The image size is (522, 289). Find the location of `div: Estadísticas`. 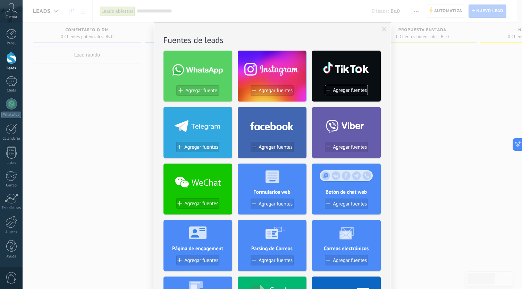

div: Estadísticas is located at coordinates (11, 208).